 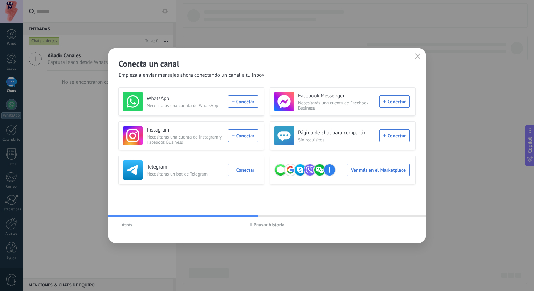 I want to click on button: Atrás, so click(x=127, y=225).